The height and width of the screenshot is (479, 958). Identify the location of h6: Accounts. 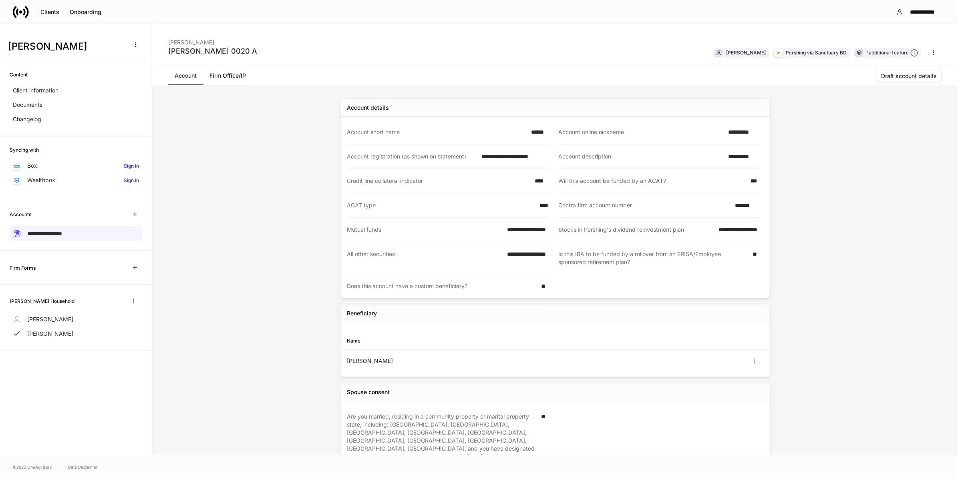
(20, 214).